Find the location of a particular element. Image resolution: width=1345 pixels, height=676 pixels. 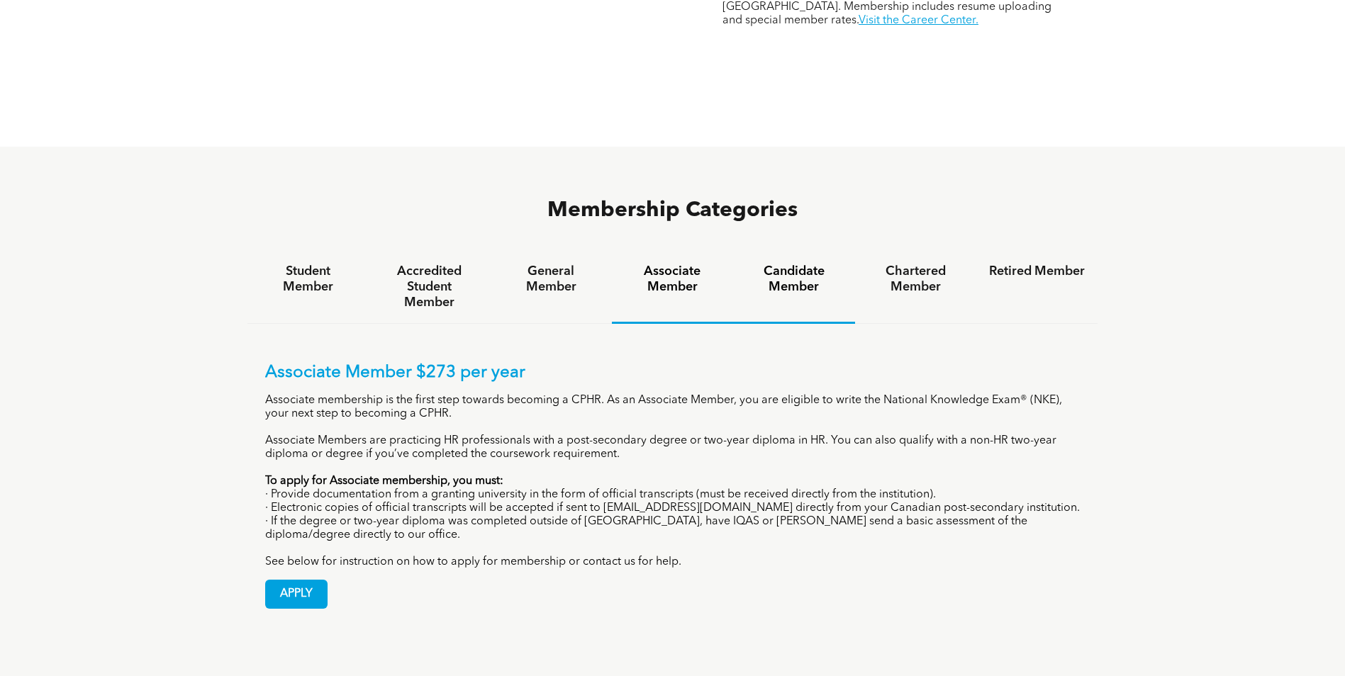

p: Associate Members are practicing HR professionals with a post-secondary degree or two-year diplom... is located at coordinates (673, 448).